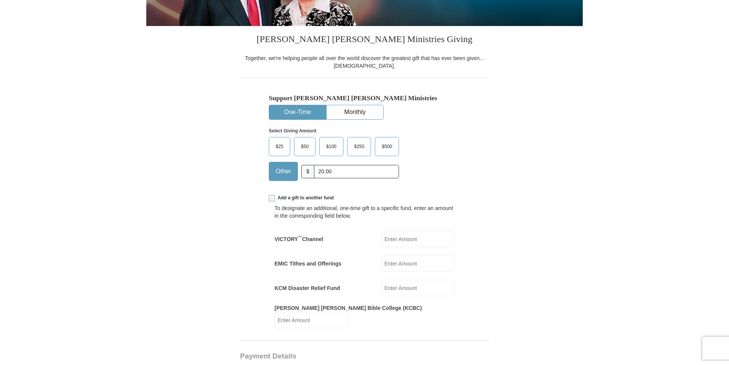 The height and width of the screenshot is (365, 729). What do you see at coordinates (338, 357) in the screenshot?
I see `h3: Payment Details` at bounding box center [338, 357].